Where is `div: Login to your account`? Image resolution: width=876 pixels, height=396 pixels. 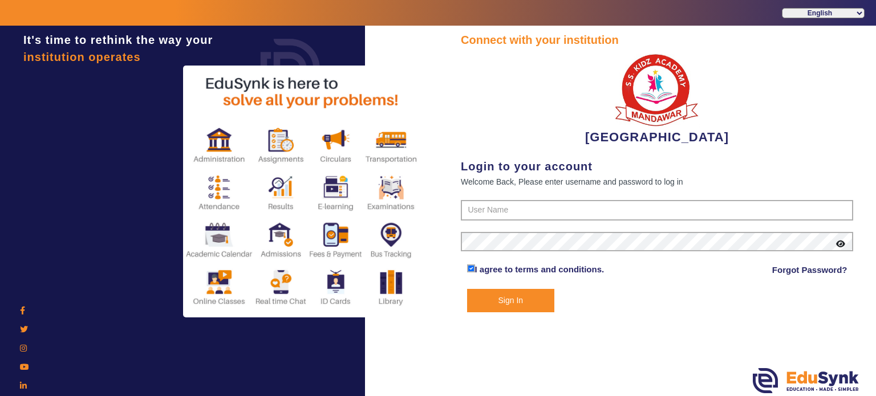 div: Login to your account is located at coordinates (657, 166).